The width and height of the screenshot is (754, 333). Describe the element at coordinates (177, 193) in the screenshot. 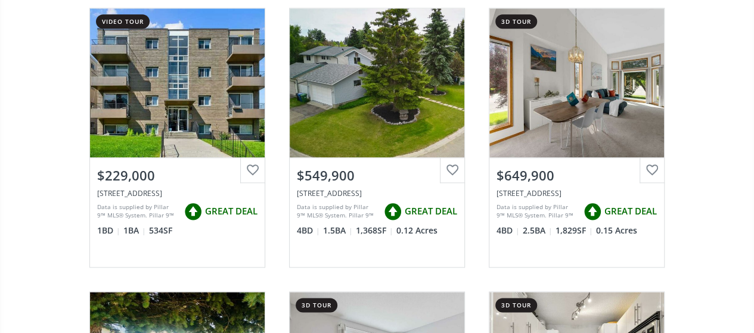

I see `div: 1811 18A Street SW #404, Calgary, AB T2T 4W1` at that location.